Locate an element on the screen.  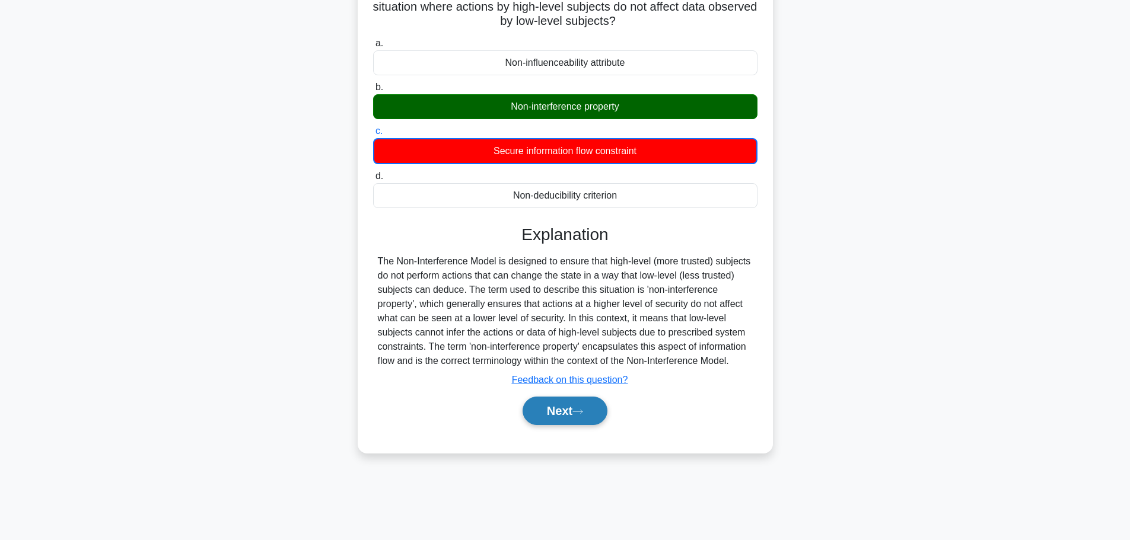
div: Non-influenceability attribute is located at coordinates (565, 63).